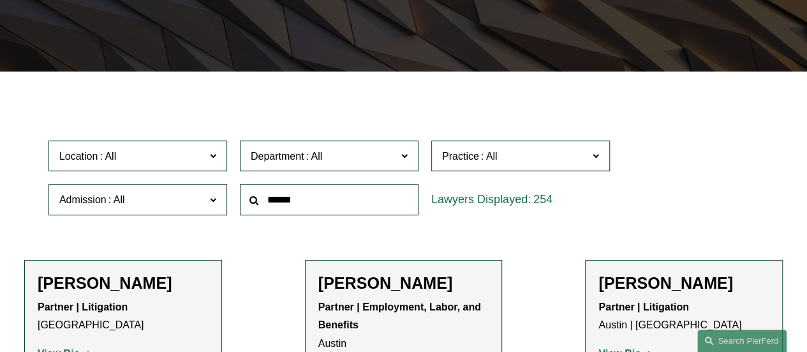 The height and width of the screenshot is (352, 807). Describe the element at coordinates (401, 316) in the screenshot. I see `strong: Partner | Employment, Labor, and Benefits` at that location.